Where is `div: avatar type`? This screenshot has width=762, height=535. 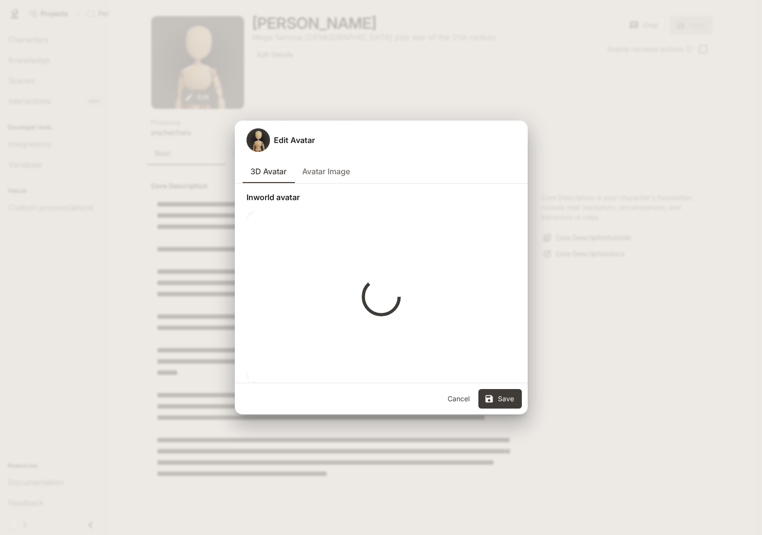
div: avatar type is located at coordinates (381, 171).